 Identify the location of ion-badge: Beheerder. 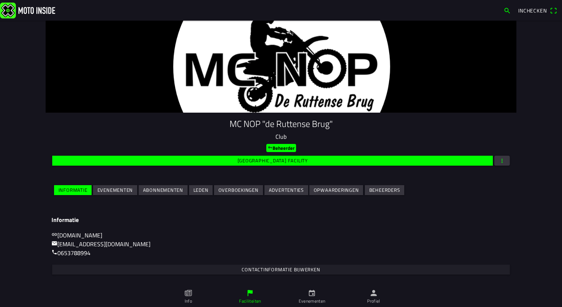
(281, 148).